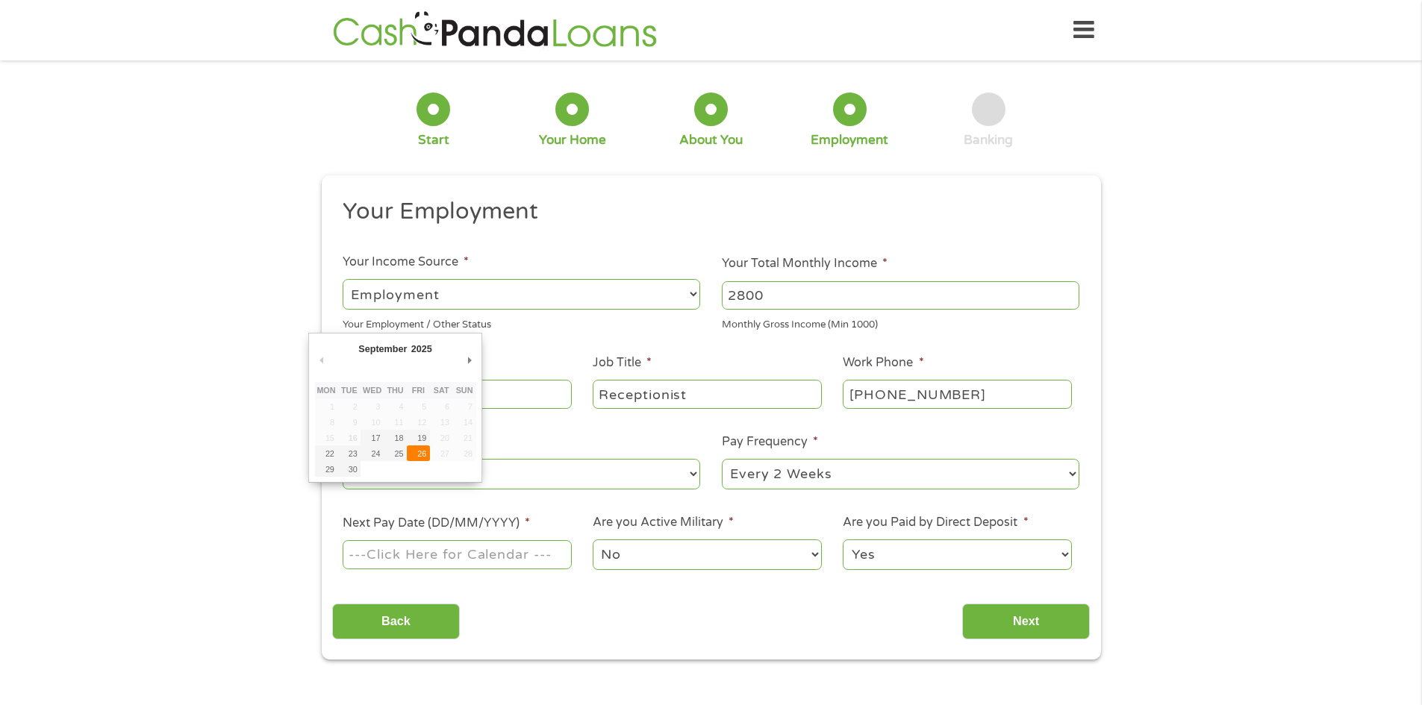 The width and height of the screenshot is (1422, 705). I want to click on input: Back, so click(396, 622).